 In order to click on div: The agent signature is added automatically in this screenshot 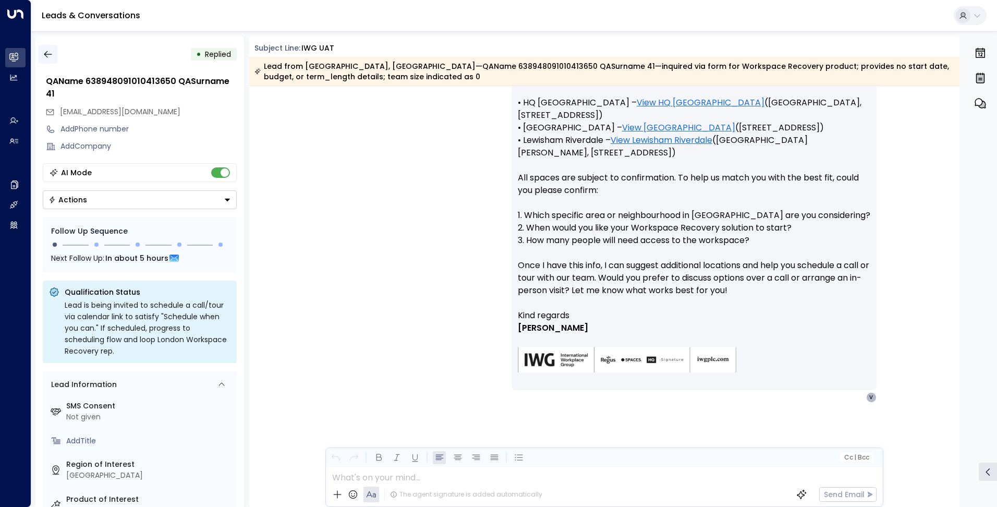, I will do `click(466, 495)`.